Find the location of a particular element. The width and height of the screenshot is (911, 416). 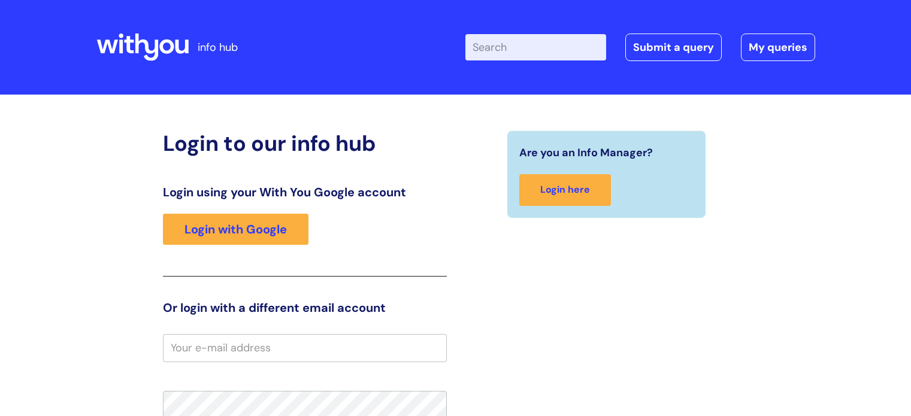

input: Your e-mail address is located at coordinates (305, 348).